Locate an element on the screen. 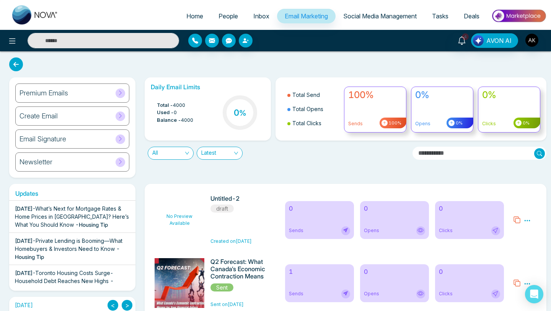 Image resolution: width=551 pixels, height=311 pixels. h6: Premium Emails is located at coordinates (44, 93).